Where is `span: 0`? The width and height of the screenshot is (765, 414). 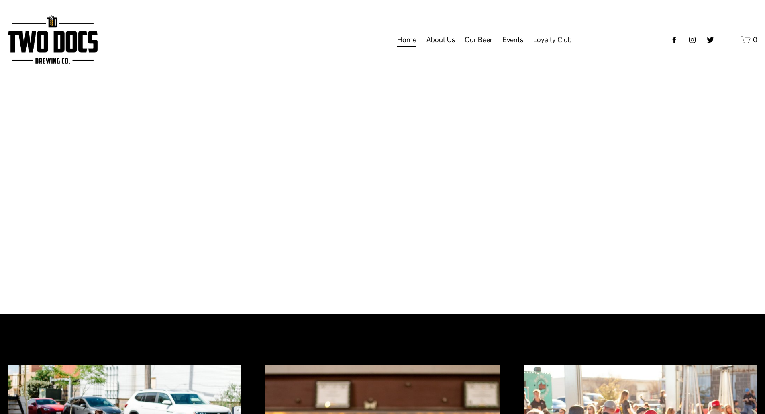
span: 0 is located at coordinates (755, 39).